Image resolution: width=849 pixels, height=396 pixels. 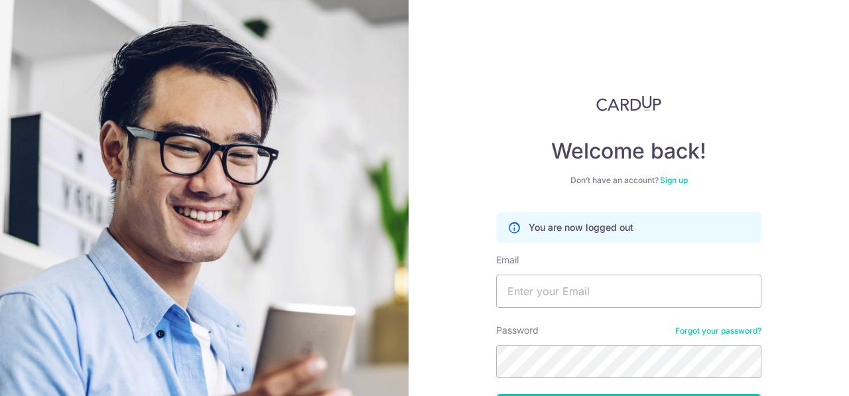 I want to click on label: Email, so click(x=507, y=260).